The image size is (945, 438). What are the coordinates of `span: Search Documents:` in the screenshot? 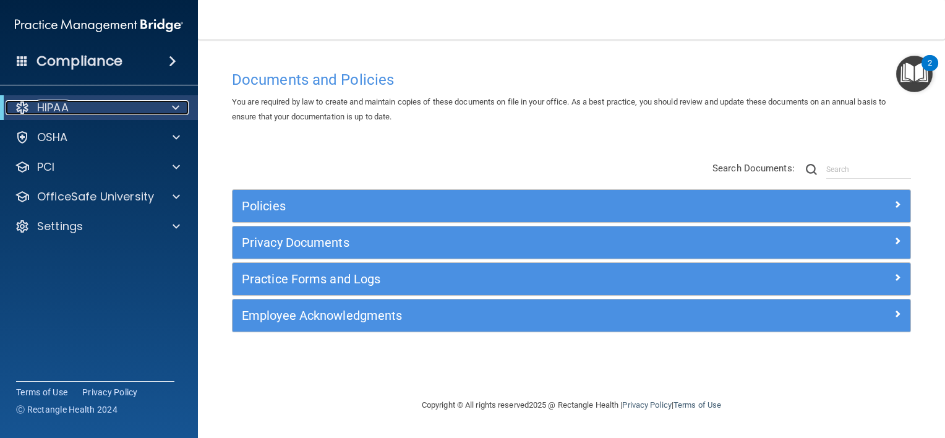 It's located at (753, 168).